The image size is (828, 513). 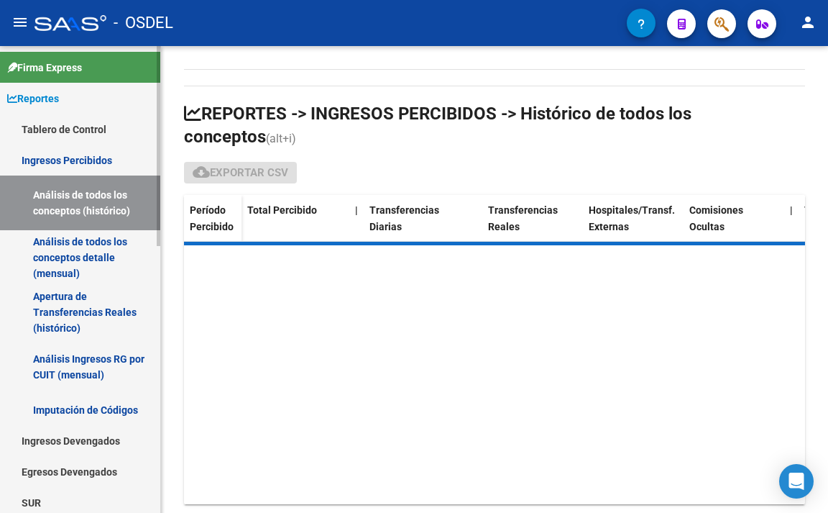 What do you see at coordinates (240, 173) in the screenshot?
I see `button: Exportar CSV` at bounding box center [240, 173].